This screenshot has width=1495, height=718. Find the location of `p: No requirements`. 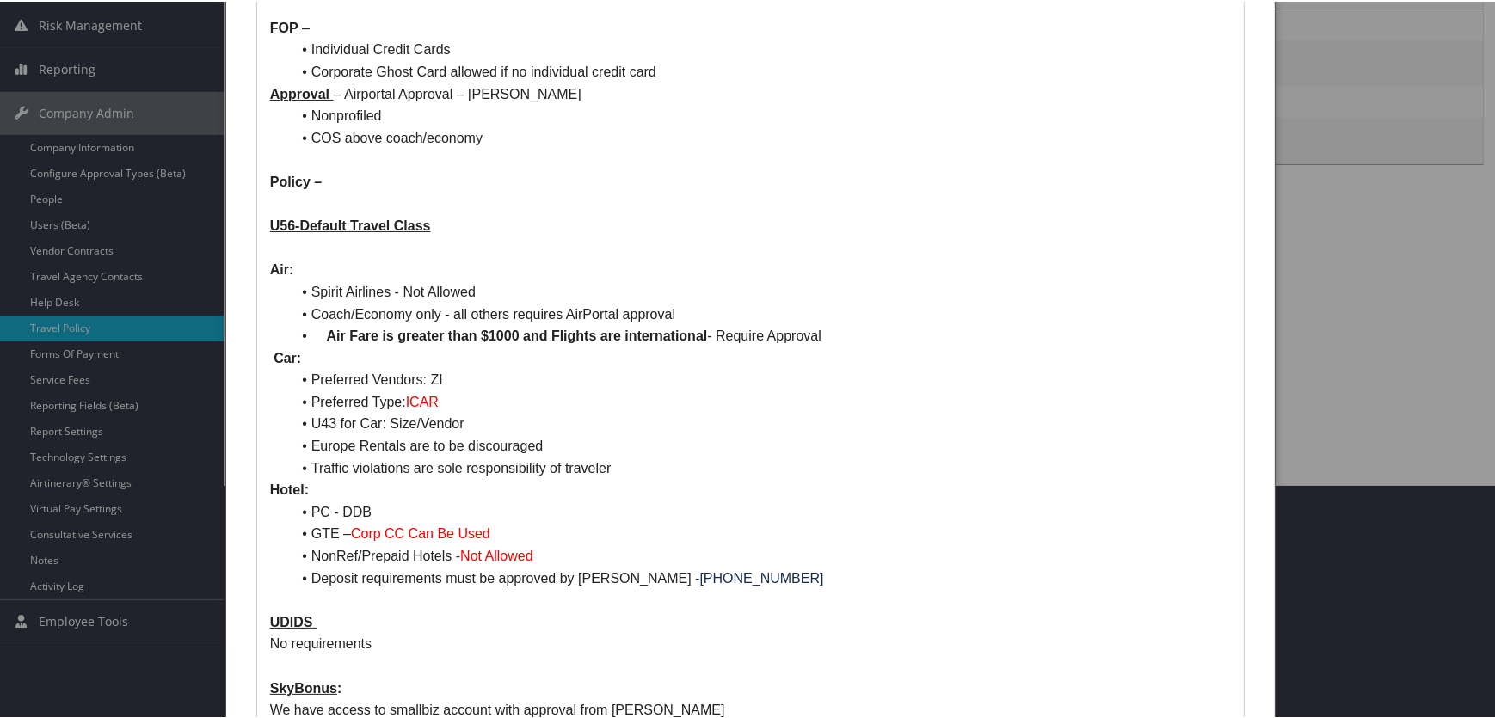

p: No requirements is located at coordinates (751, 643).